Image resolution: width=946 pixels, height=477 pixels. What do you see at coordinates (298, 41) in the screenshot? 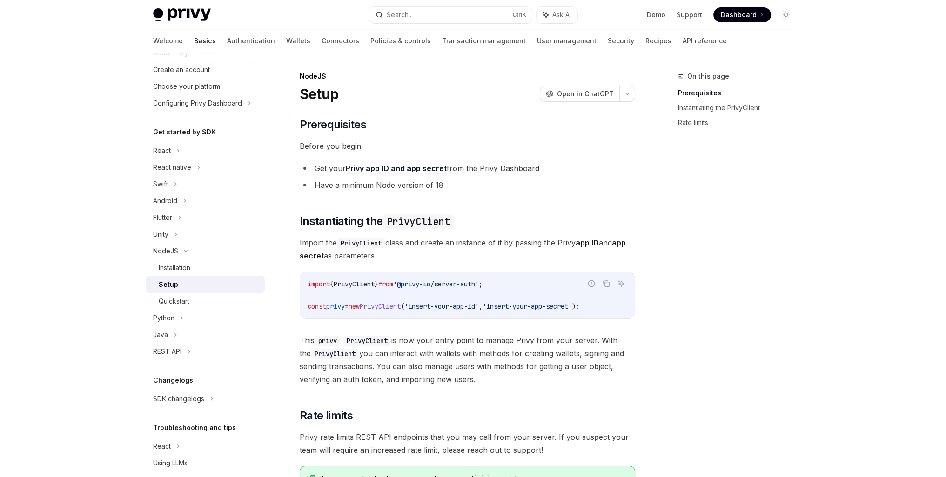
I see `a: Wallets` at bounding box center [298, 41].